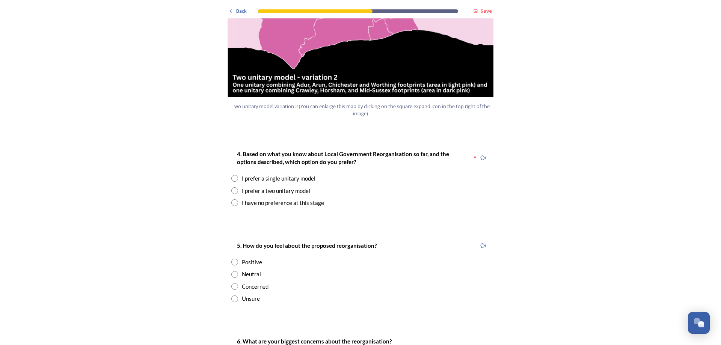 This screenshot has height=345, width=721. What do you see at coordinates (252, 262) in the screenshot?
I see `div: Positive` at bounding box center [252, 262].